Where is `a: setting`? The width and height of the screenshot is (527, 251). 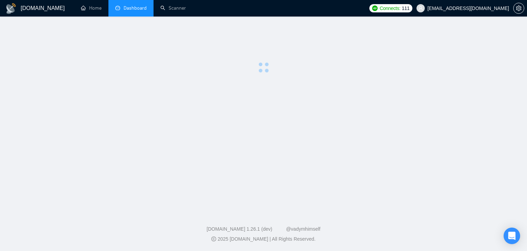
a: setting is located at coordinates (519, 8).